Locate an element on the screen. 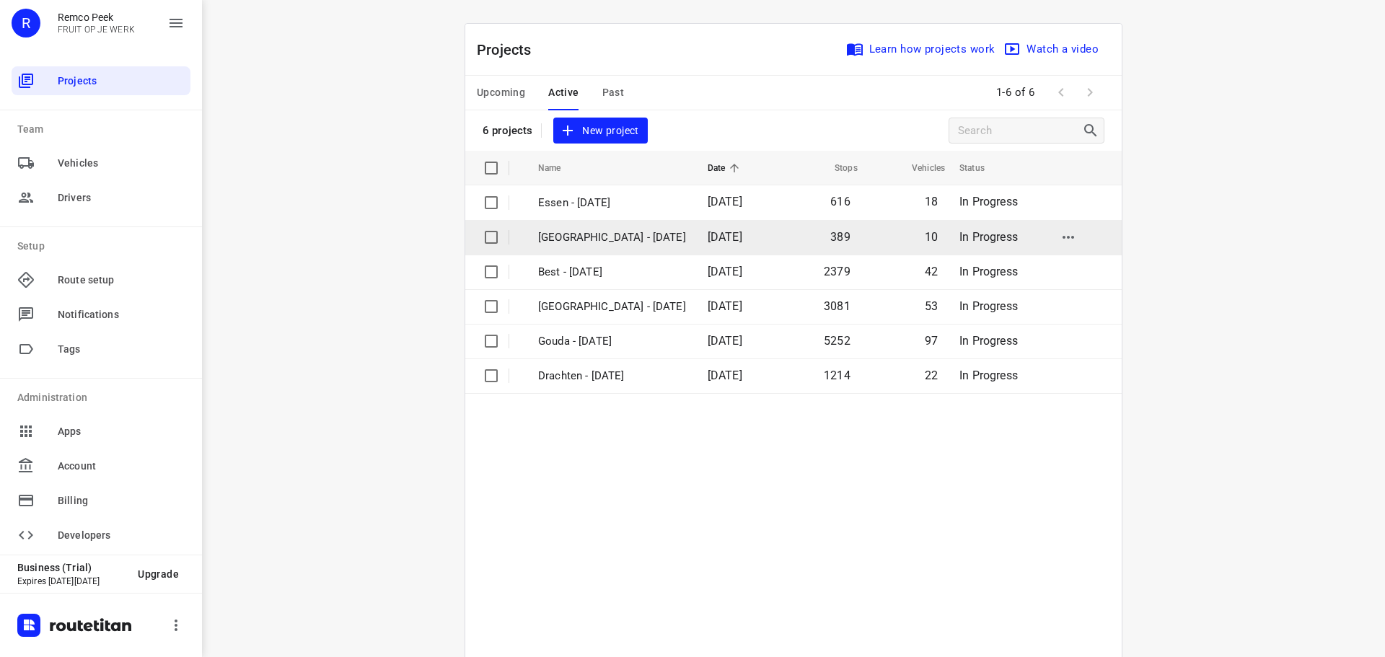 The height and width of the screenshot is (657, 1385). span: Previous Page is located at coordinates (1061, 92).